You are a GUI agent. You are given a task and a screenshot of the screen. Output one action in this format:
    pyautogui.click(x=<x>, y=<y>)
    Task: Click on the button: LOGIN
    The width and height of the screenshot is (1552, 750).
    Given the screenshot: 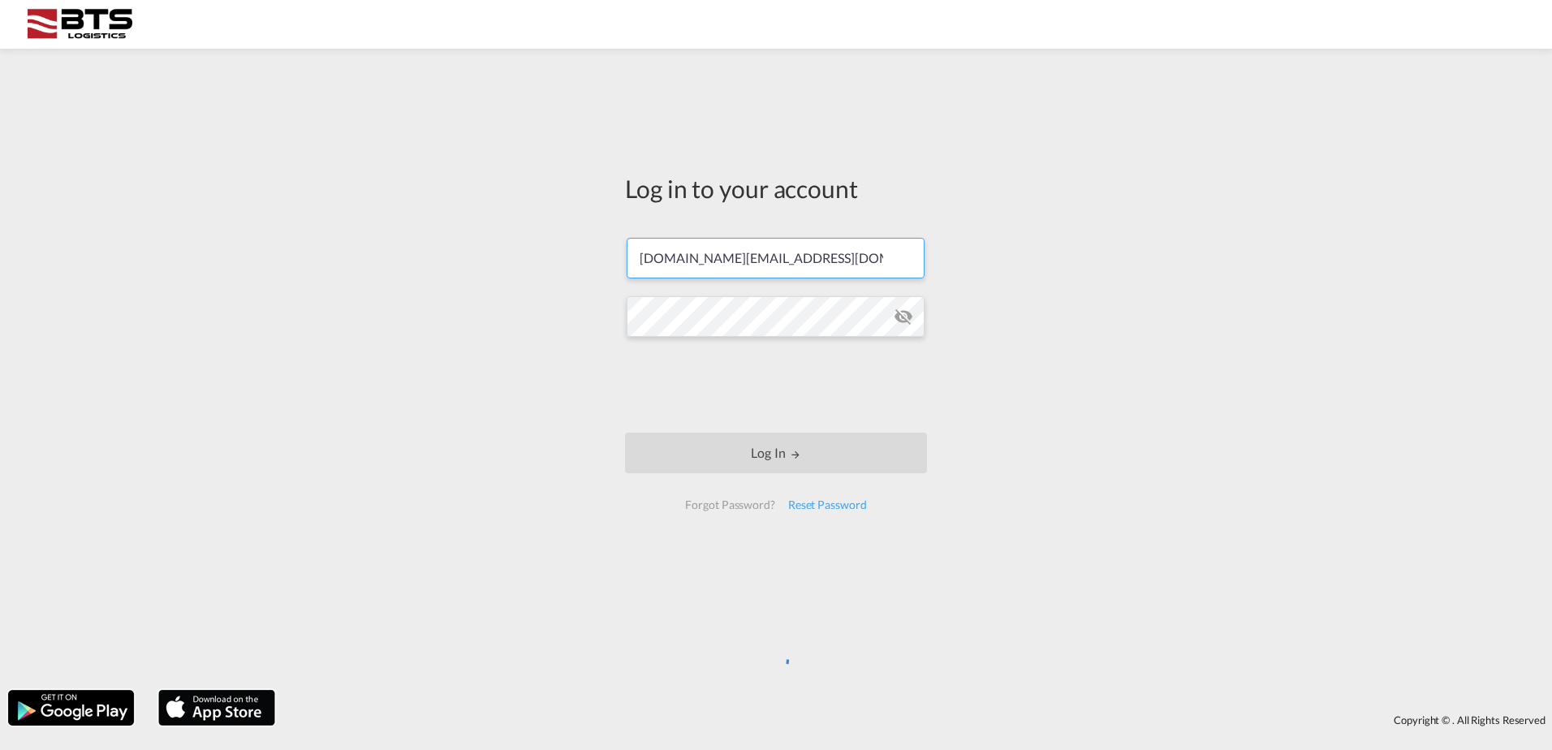 What is the action you would take?
    pyautogui.click(x=776, y=453)
    